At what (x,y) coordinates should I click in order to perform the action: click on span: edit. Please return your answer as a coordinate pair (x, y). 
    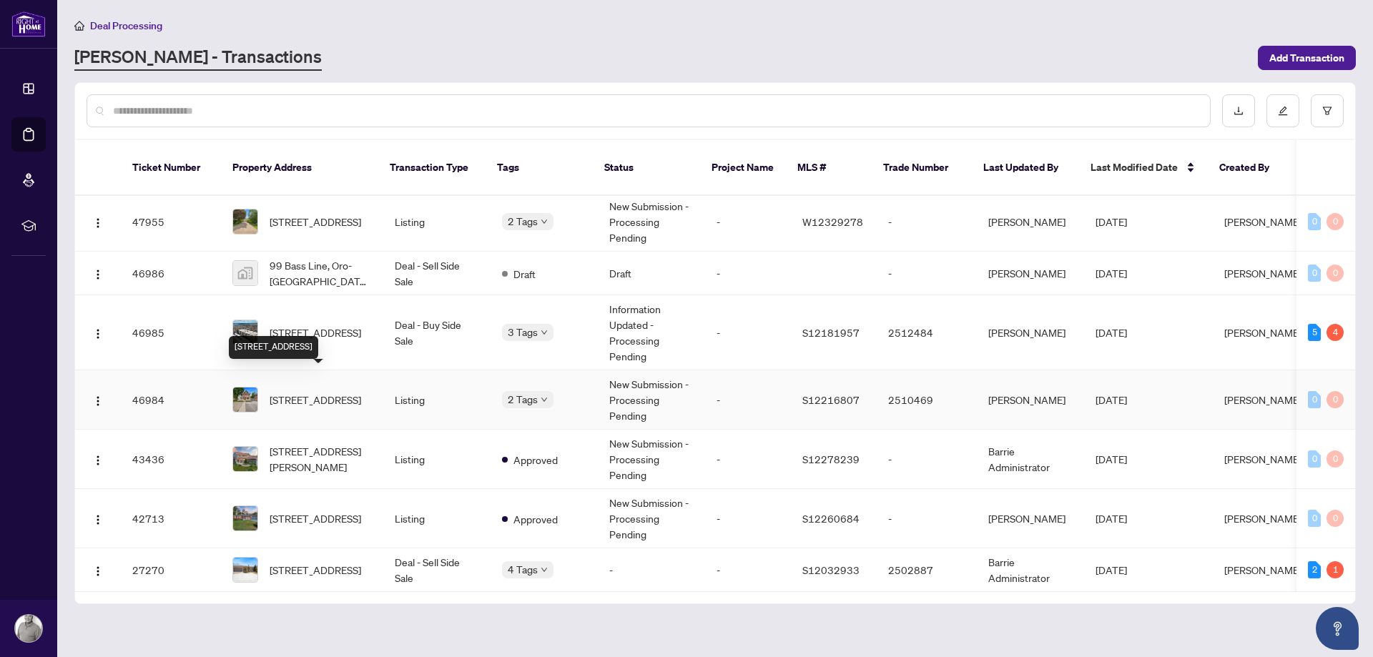
    Looking at the image, I should click on (1283, 111).